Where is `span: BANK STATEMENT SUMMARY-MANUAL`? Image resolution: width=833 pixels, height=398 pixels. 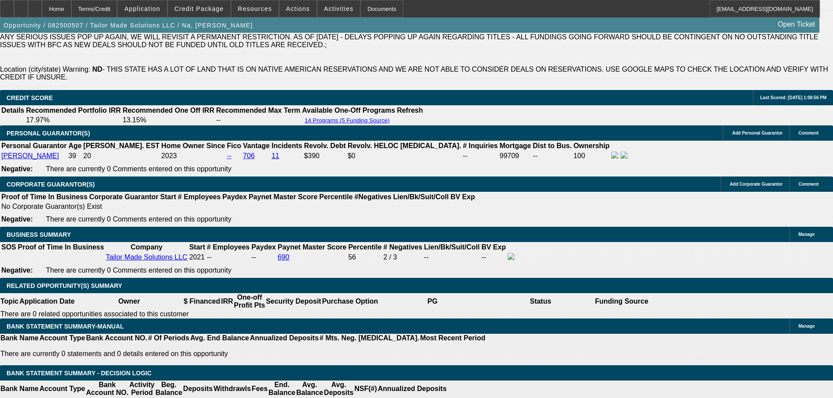
span: BANK STATEMENT SUMMARY-MANUAL is located at coordinates (65, 327).